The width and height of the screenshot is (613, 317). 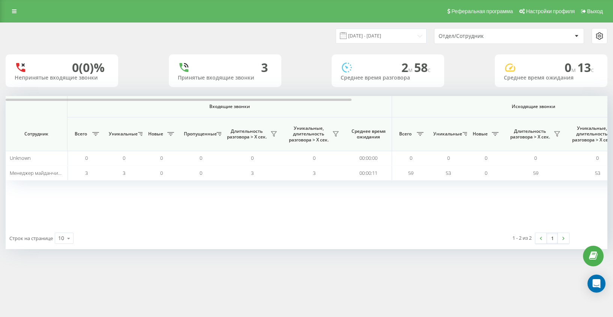 I want to click on span: 2, so click(x=408, y=67).